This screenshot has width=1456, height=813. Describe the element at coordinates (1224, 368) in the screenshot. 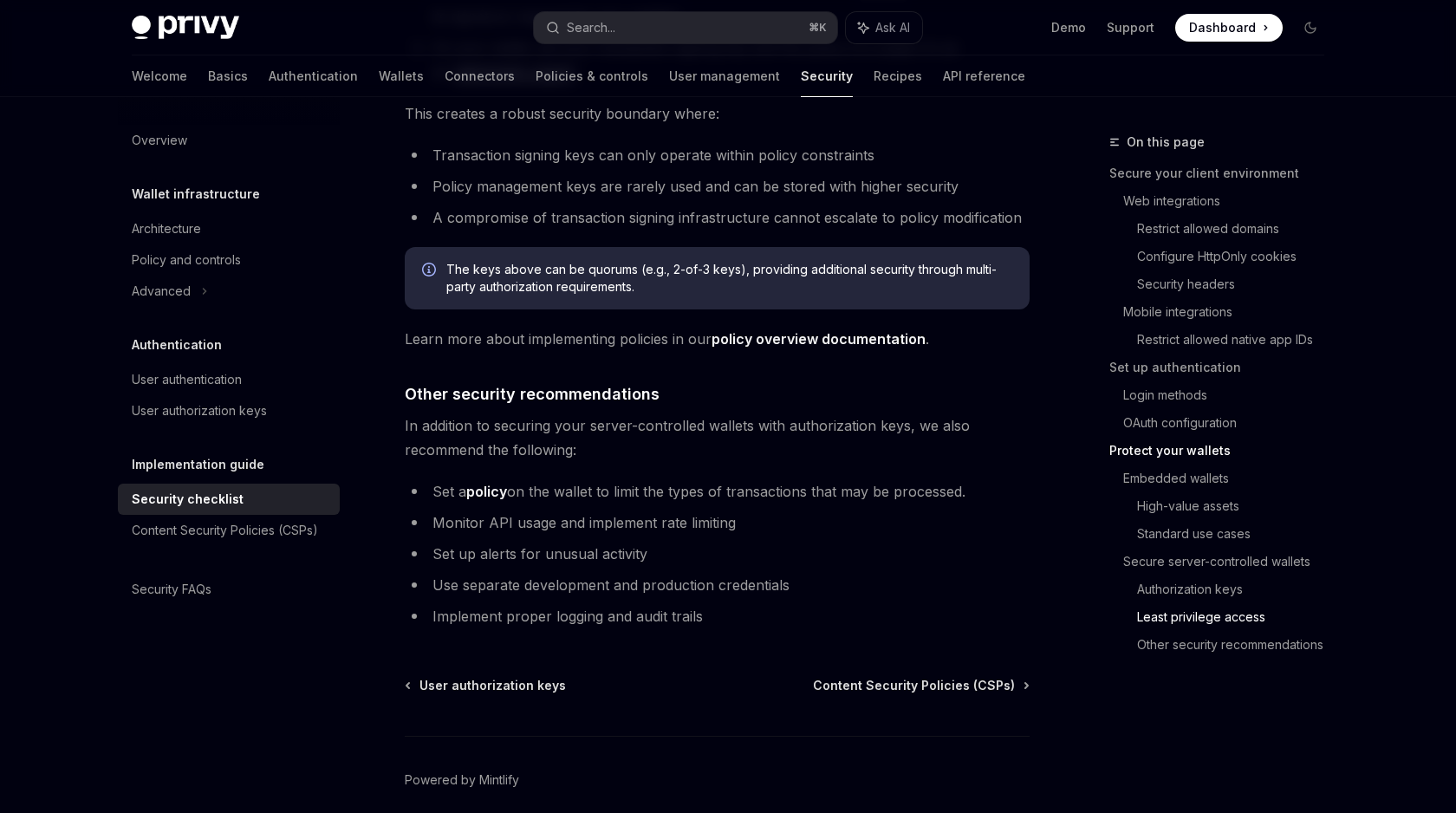

I see `a: Set up authentication` at that location.